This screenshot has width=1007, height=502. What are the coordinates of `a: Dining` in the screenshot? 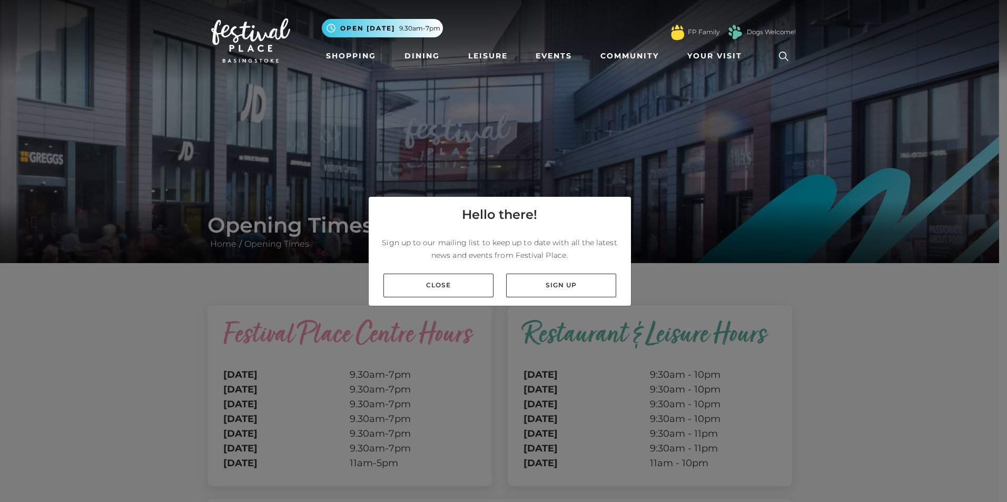 It's located at (422, 56).